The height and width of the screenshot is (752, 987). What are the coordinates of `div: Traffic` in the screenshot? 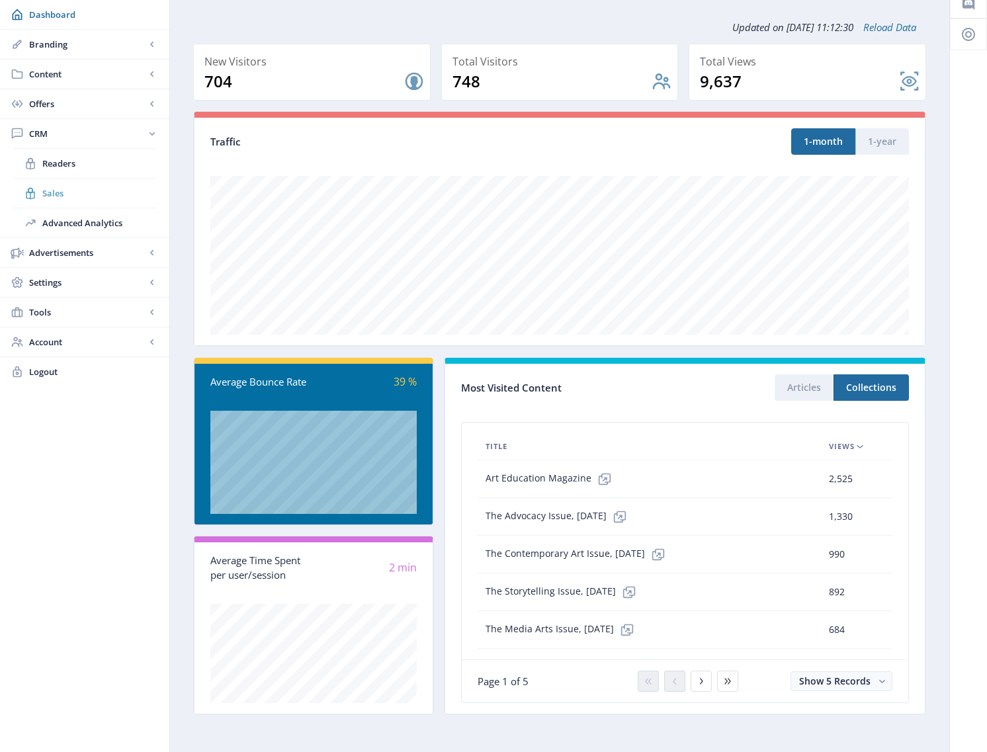 It's located at (385, 142).